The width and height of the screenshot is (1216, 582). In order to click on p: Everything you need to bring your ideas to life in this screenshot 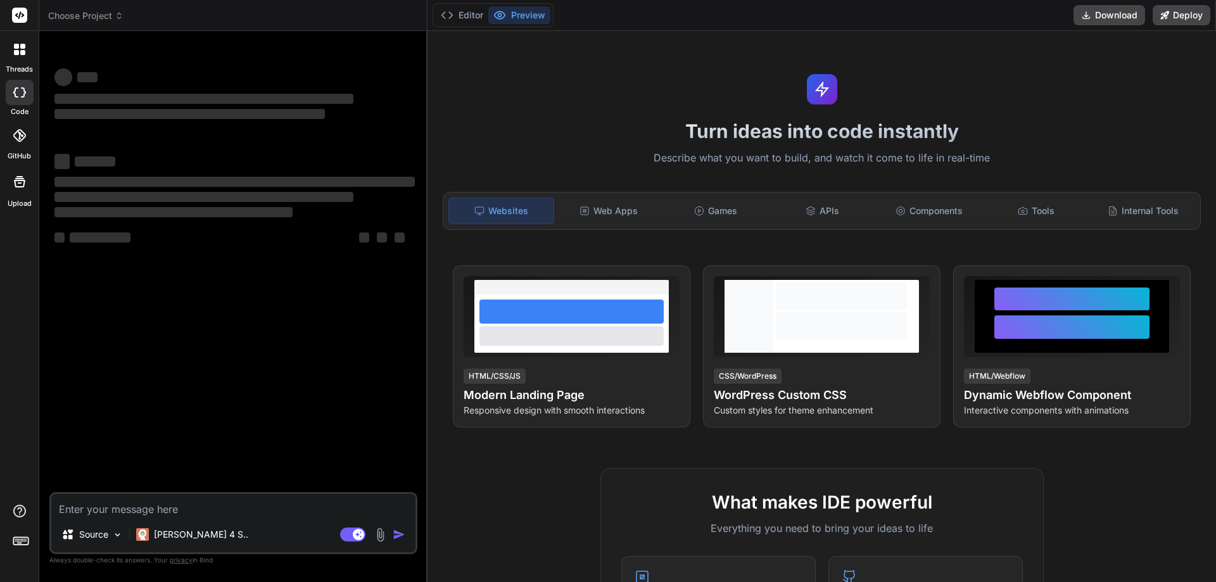, I will do `click(822, 528)`.